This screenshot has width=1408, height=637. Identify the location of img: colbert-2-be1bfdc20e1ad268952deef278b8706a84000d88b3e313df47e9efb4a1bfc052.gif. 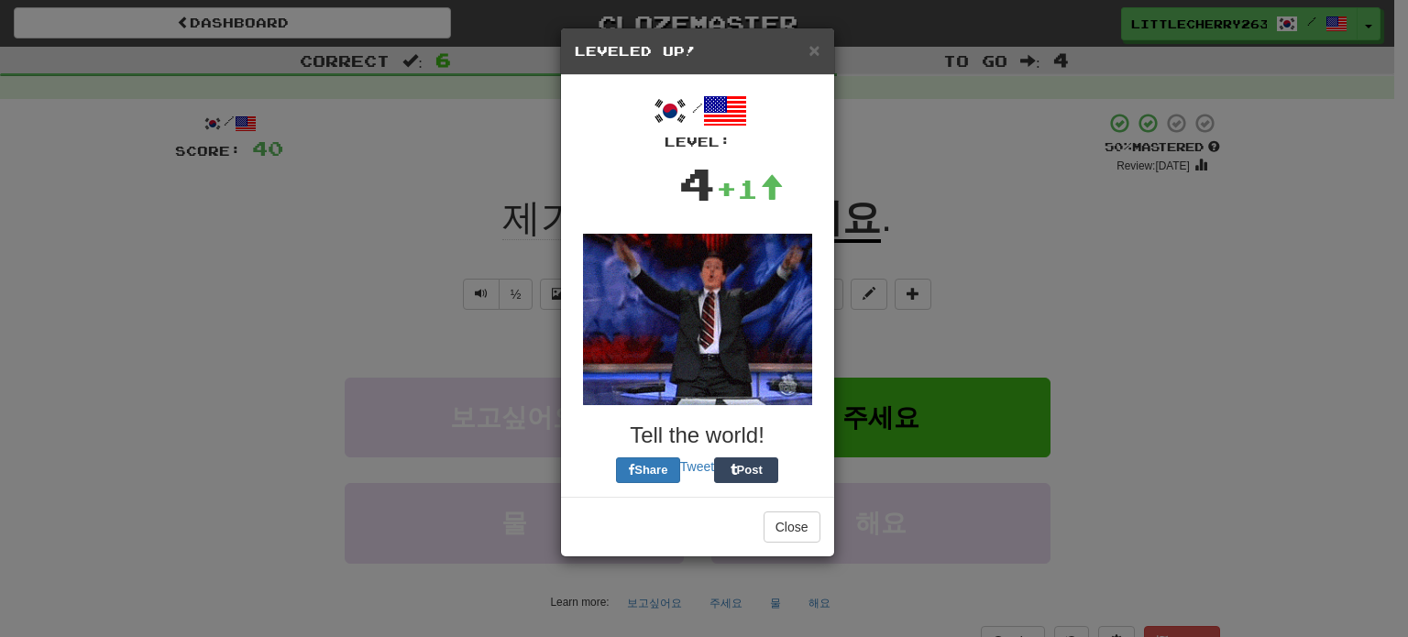
(698, 319).